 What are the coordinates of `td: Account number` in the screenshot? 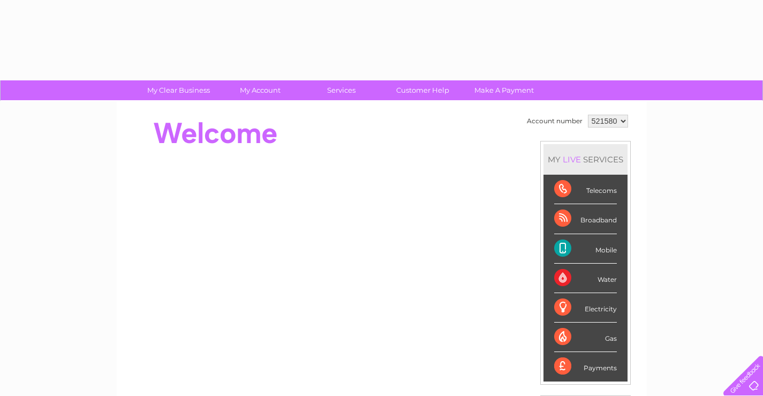 It's located at (555, 121).